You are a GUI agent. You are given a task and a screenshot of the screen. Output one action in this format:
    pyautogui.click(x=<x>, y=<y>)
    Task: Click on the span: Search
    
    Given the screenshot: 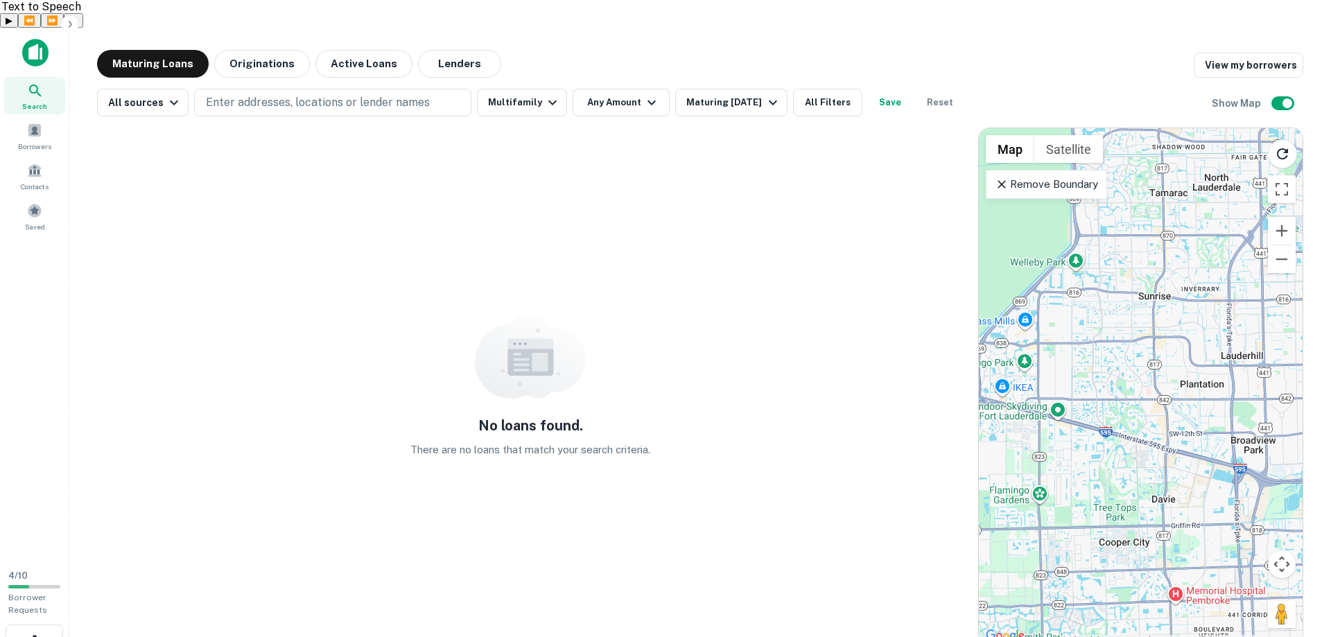 What is the action you would take?
    pyautogui.click(x=35, y=106)
    